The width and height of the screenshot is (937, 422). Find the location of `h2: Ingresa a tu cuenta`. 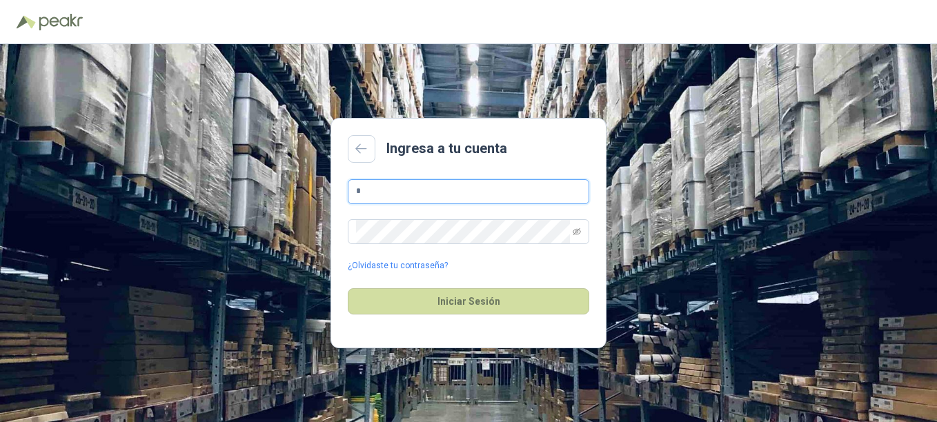

h2: Ingresa a tu cuenta is located at coordinates (446, 148).